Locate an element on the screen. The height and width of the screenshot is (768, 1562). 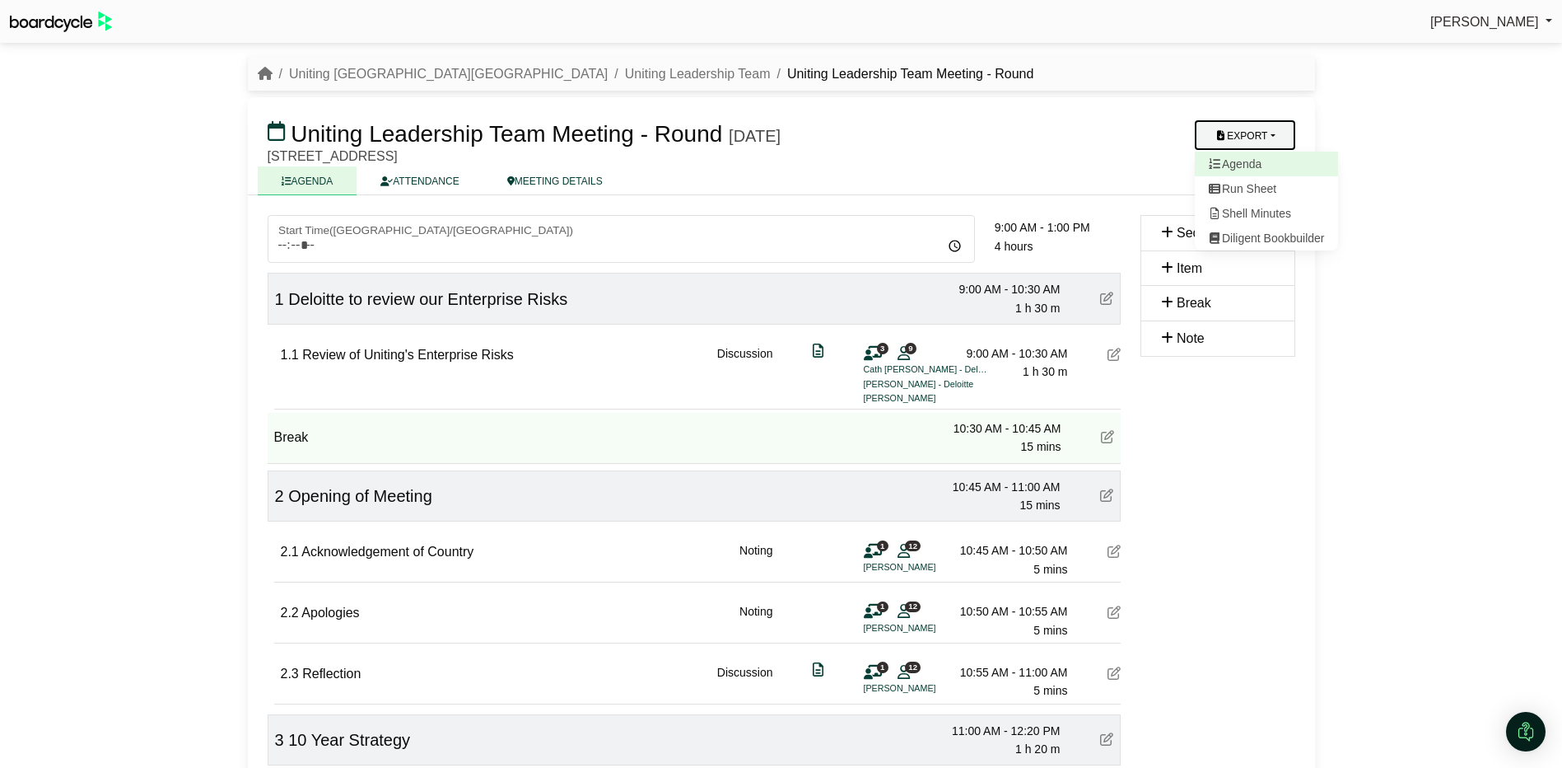
a: Shell Minutes is located at coordinates (1267, 213).